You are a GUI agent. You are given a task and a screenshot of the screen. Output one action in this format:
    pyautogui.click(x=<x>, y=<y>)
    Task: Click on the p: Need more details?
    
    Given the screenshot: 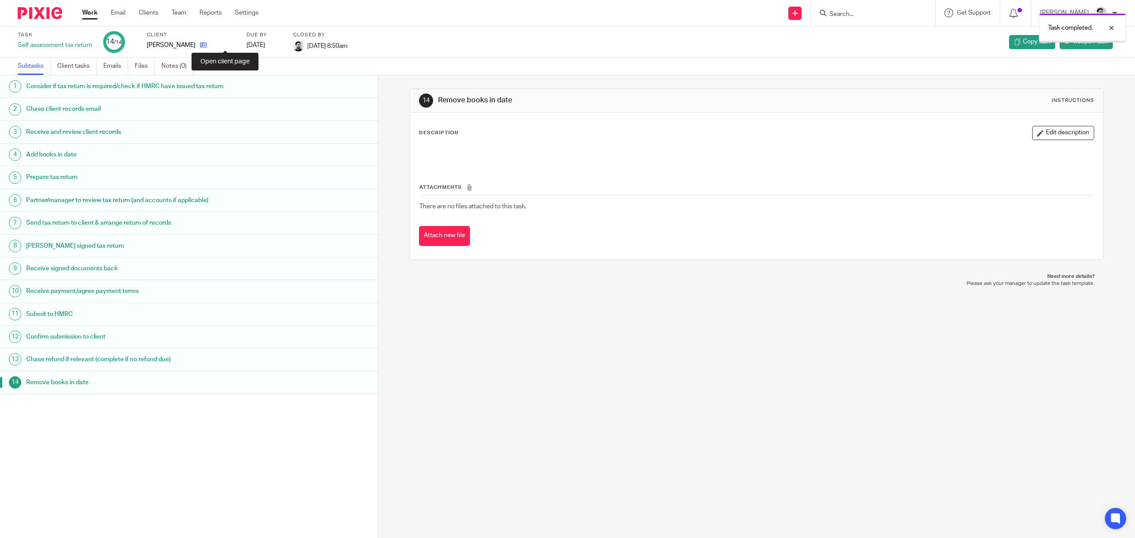 What is the action you would take?
    pyautogui.click(x=756, y=277)
    